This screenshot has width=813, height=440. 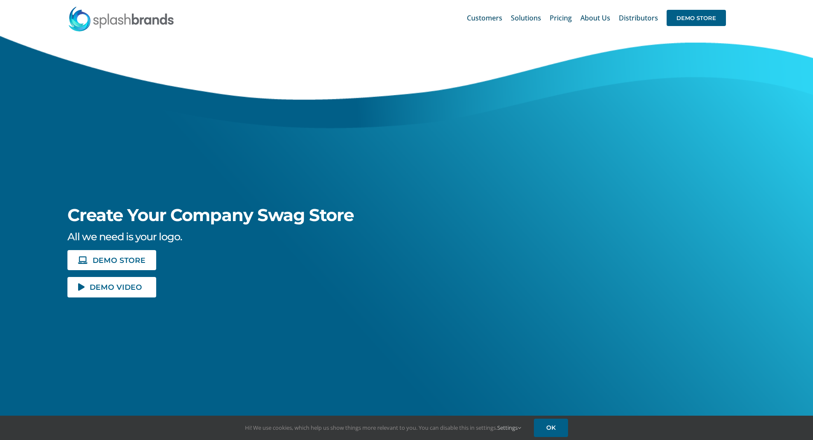 I want to click on span: About Us, so click(x=595, y=18).